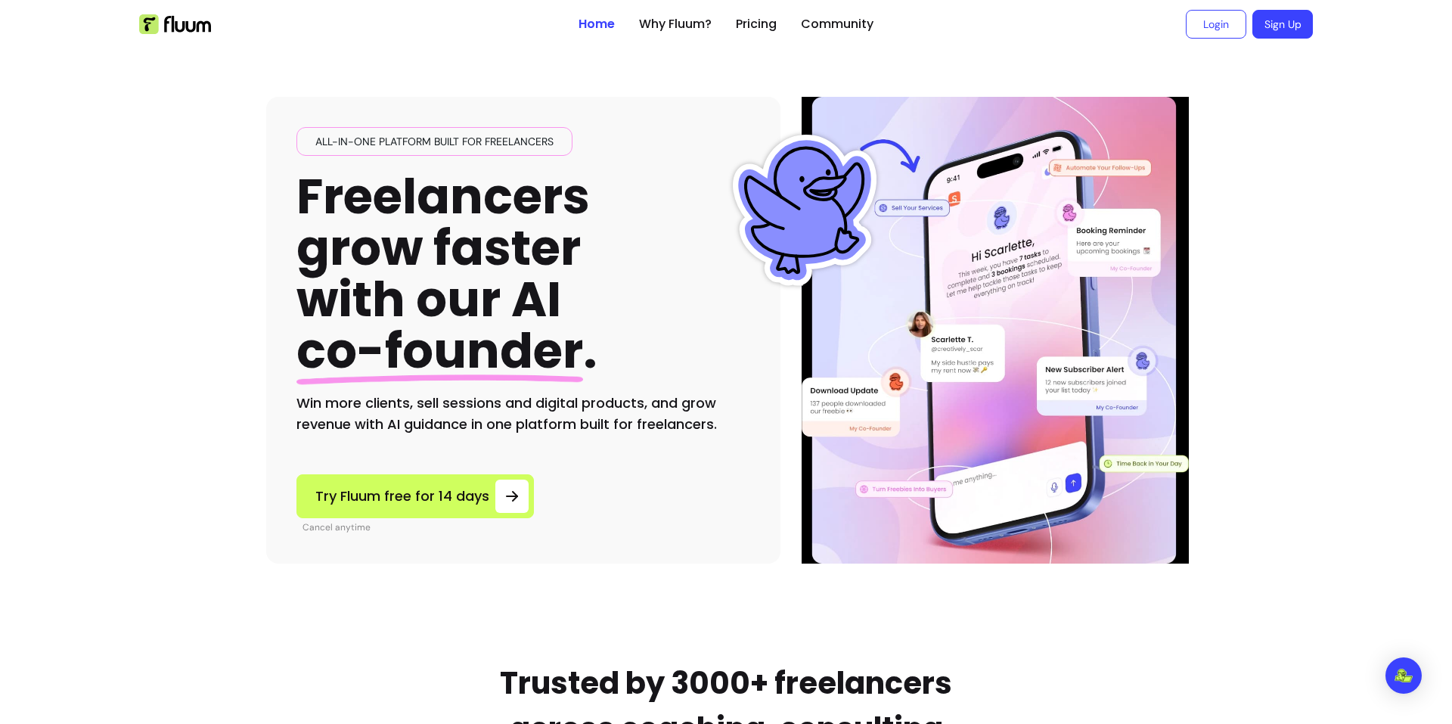 This screenshot has height=724, width=1452. Describe the element at coordinates (837, 24) in the screenshot. I see `a: Community` at that location.